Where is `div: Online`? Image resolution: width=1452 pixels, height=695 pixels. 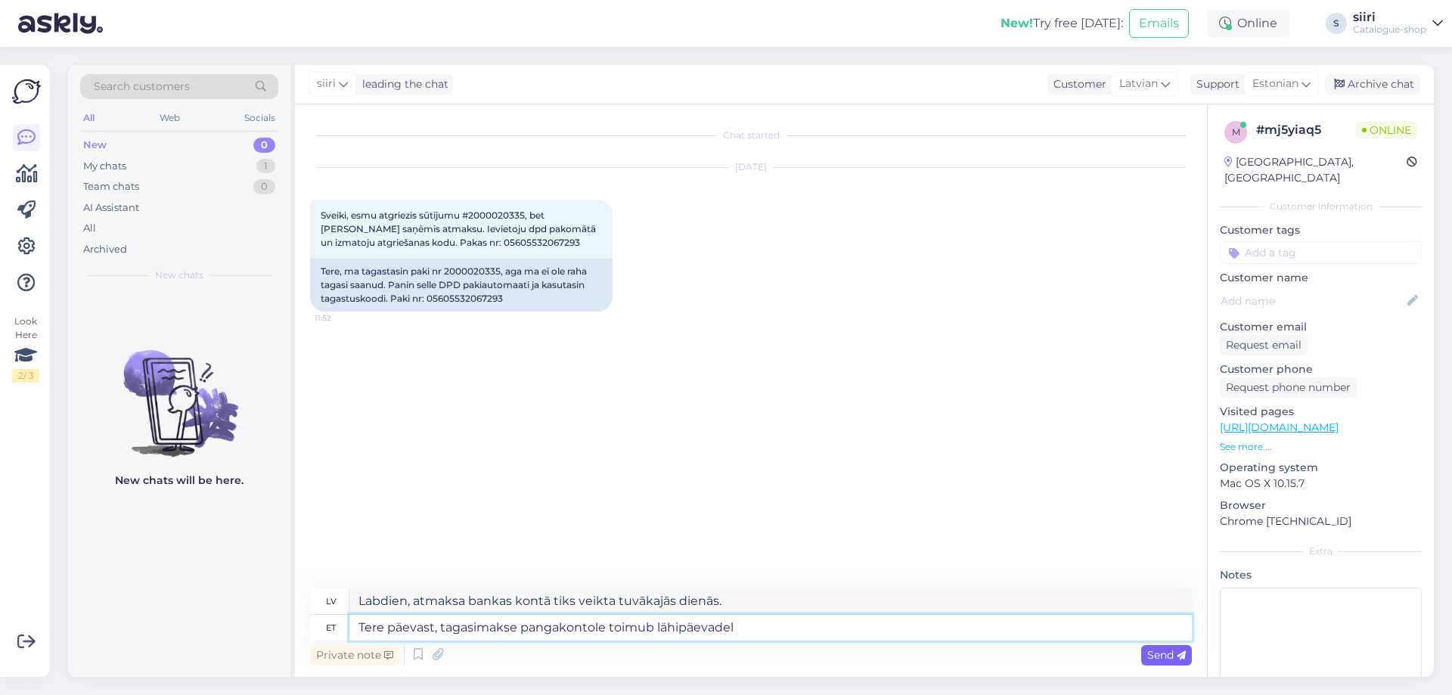
div: Online is located at coordinates (1247, 23).